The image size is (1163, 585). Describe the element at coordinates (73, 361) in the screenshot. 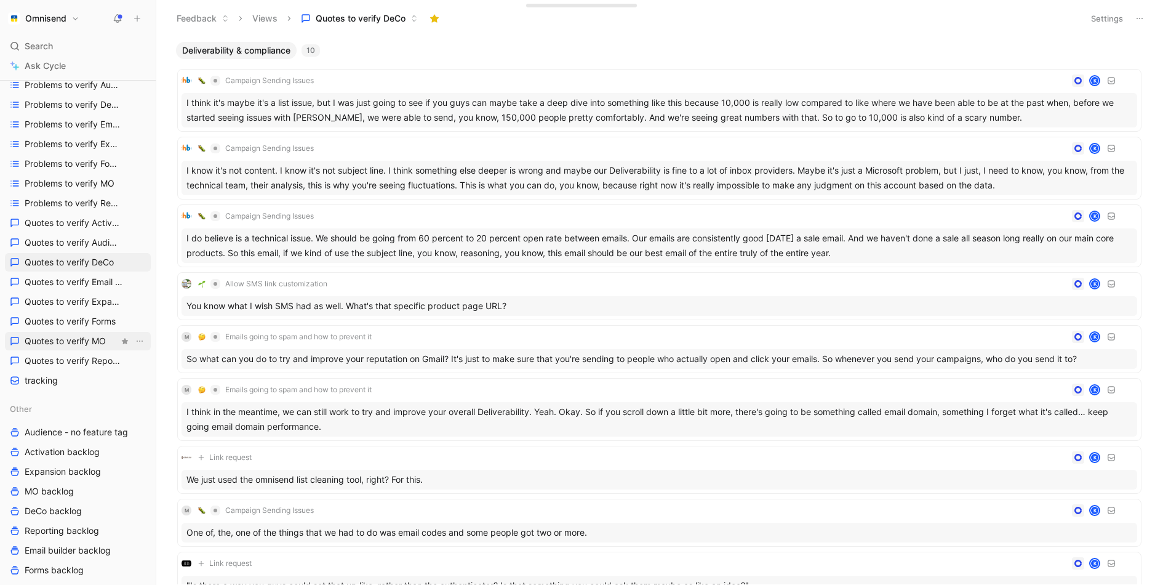

I see `span: Quotes to verify Reporting` at that location.